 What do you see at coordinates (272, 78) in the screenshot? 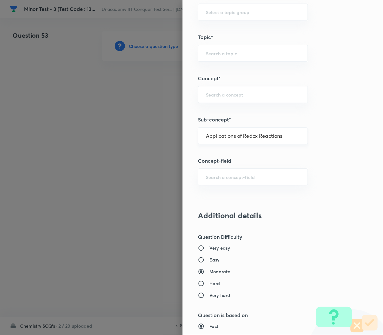
I see `h5: Concept*` at bounding box center [272, 78].